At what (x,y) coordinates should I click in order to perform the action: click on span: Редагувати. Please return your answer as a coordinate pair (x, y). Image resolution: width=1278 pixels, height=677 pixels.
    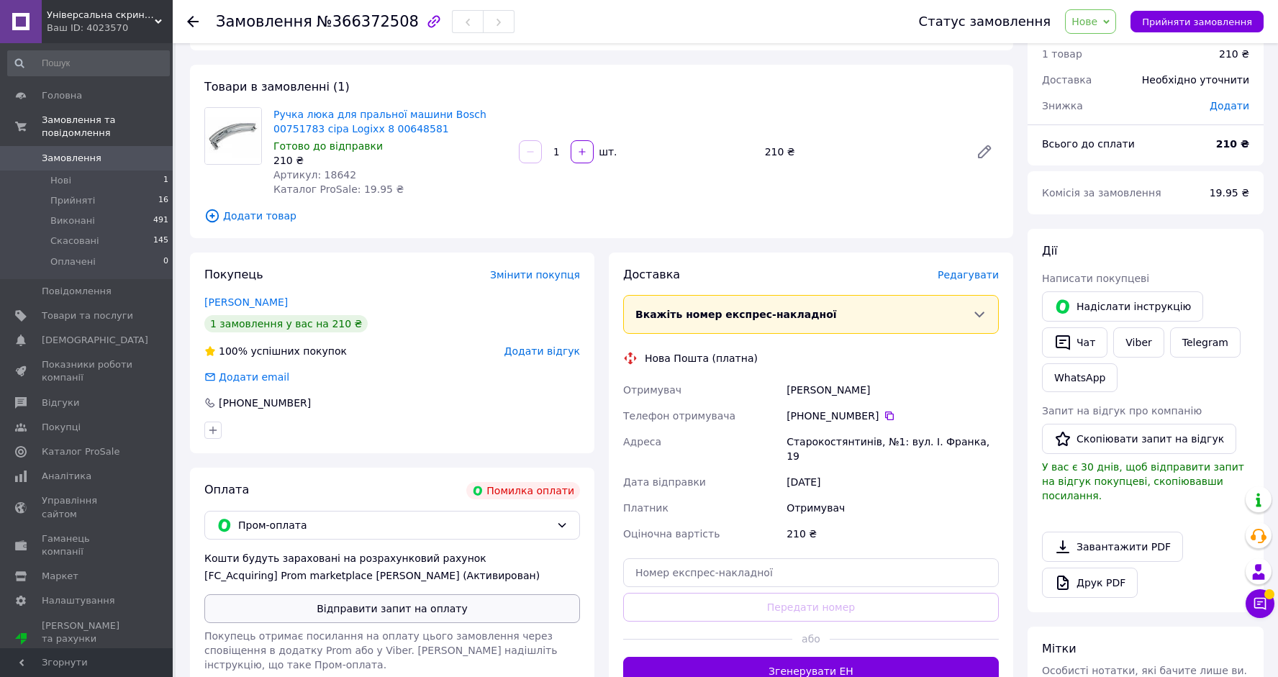
    Looking at the image, I should click on (968, 275).